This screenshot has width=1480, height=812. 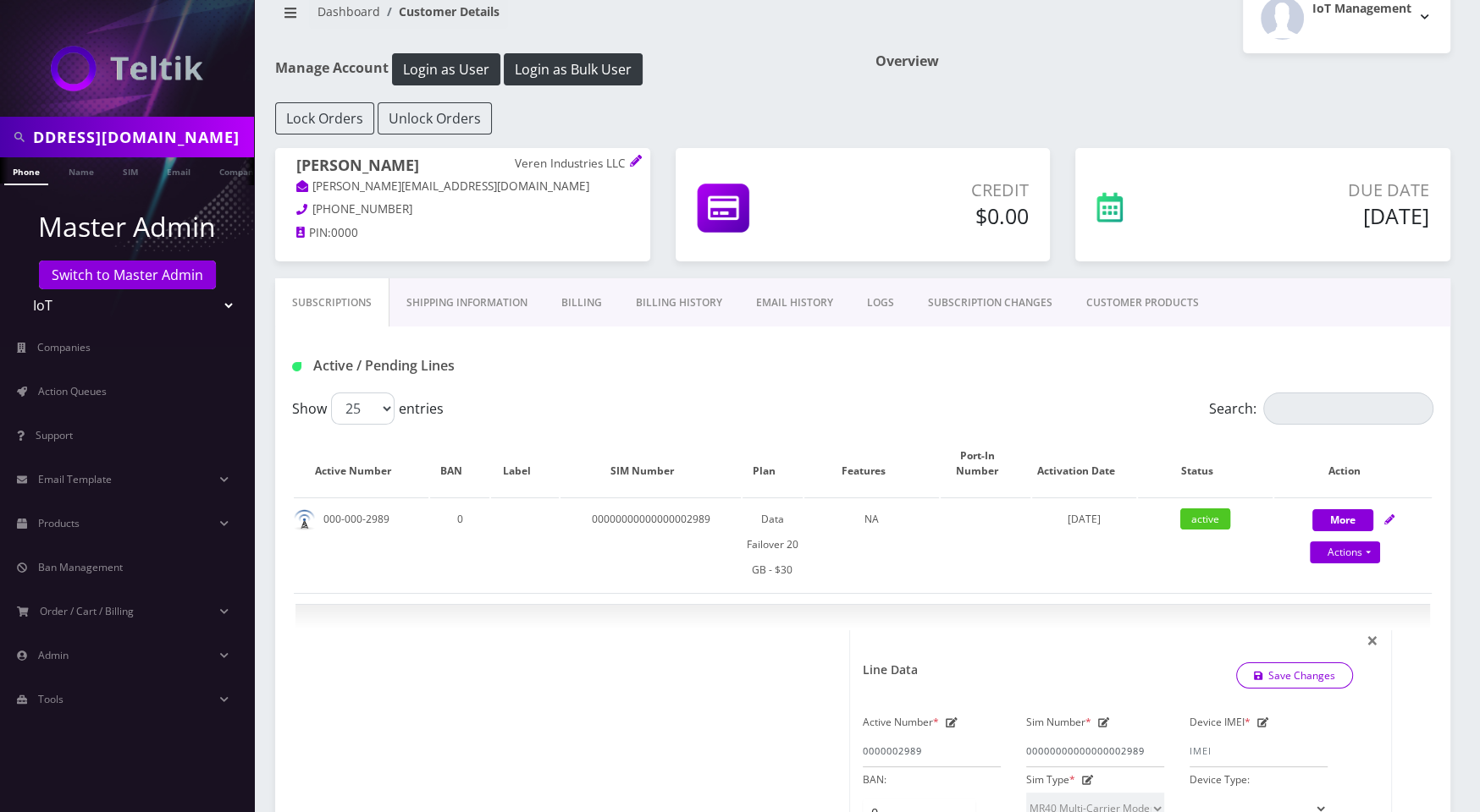 What do you see at coordinates (1343, 520) in the screenshot?
I see `button: More` at bounding box center [1343, 520].